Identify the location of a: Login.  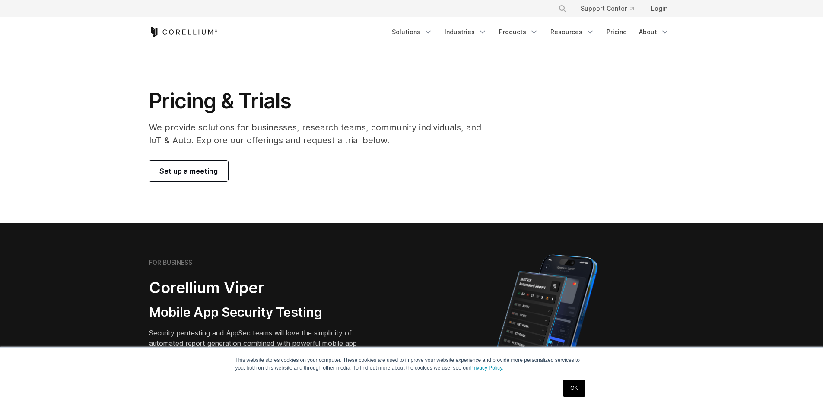
(660, 9).